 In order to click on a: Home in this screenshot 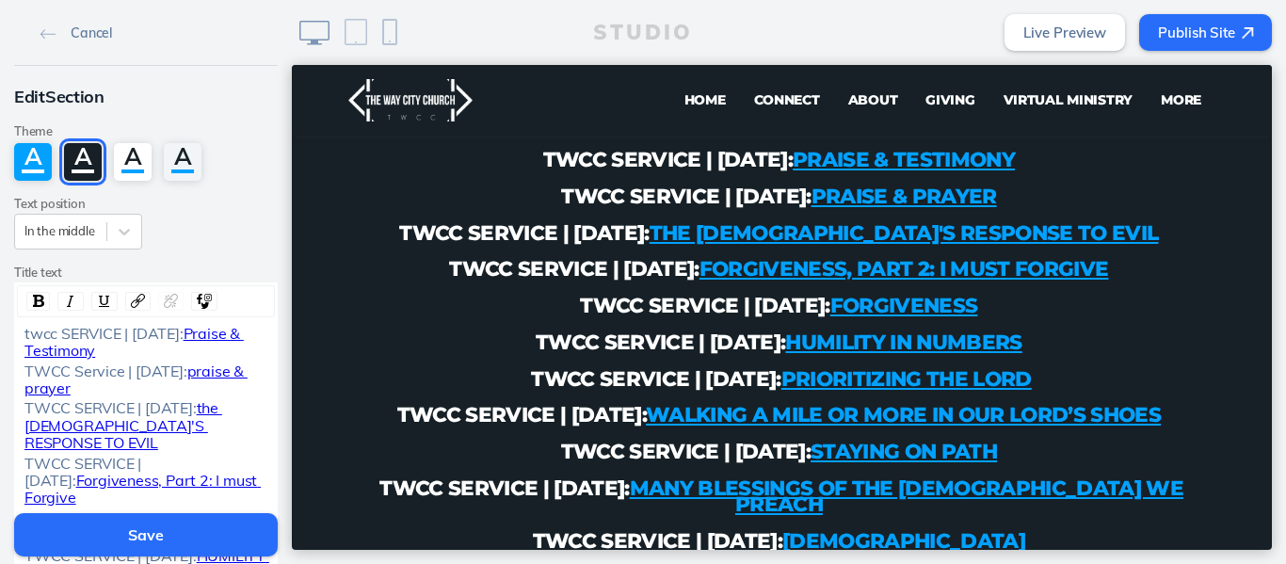, I will do `click(413, 35)`.